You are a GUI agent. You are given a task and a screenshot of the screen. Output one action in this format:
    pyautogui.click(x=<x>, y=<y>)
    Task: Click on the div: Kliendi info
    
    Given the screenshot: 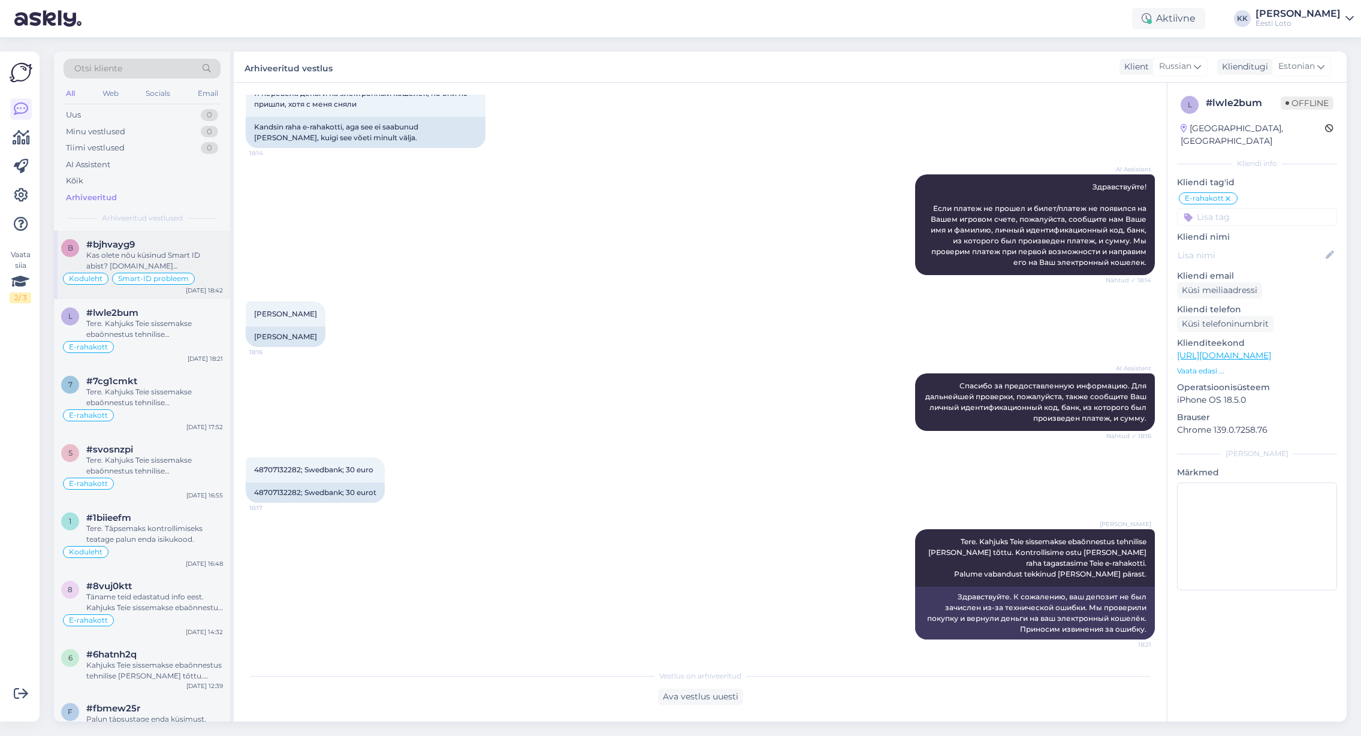 What is the action you would take?
    pyautogui.click(x=1257, y=164)
    